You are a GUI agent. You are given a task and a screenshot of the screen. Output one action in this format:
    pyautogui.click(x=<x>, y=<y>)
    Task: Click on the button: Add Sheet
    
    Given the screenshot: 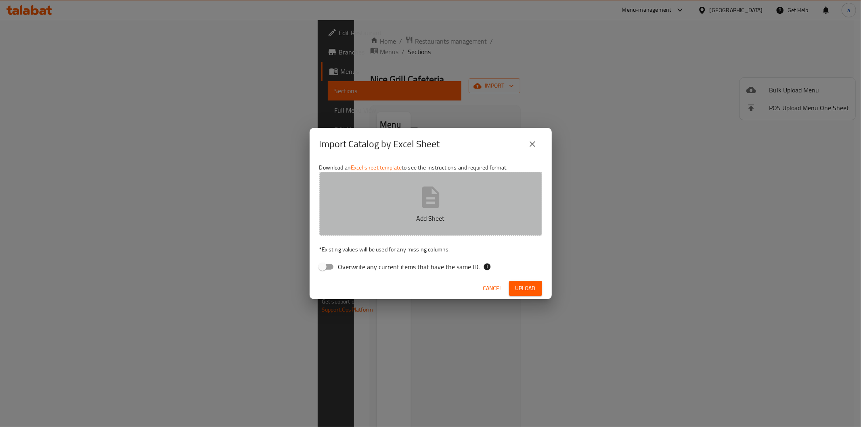 What is the action you would take?
    pyautogui.click(x=431, y=204)
    